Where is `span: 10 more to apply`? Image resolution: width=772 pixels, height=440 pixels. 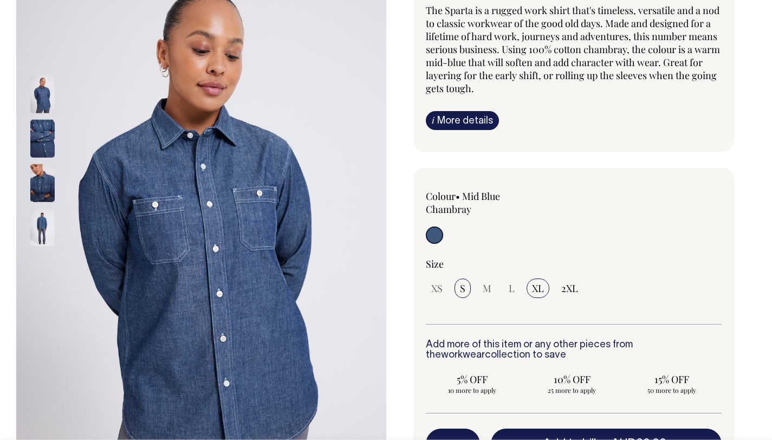 span: 10 more to apply is located at coordinates (472, 390).